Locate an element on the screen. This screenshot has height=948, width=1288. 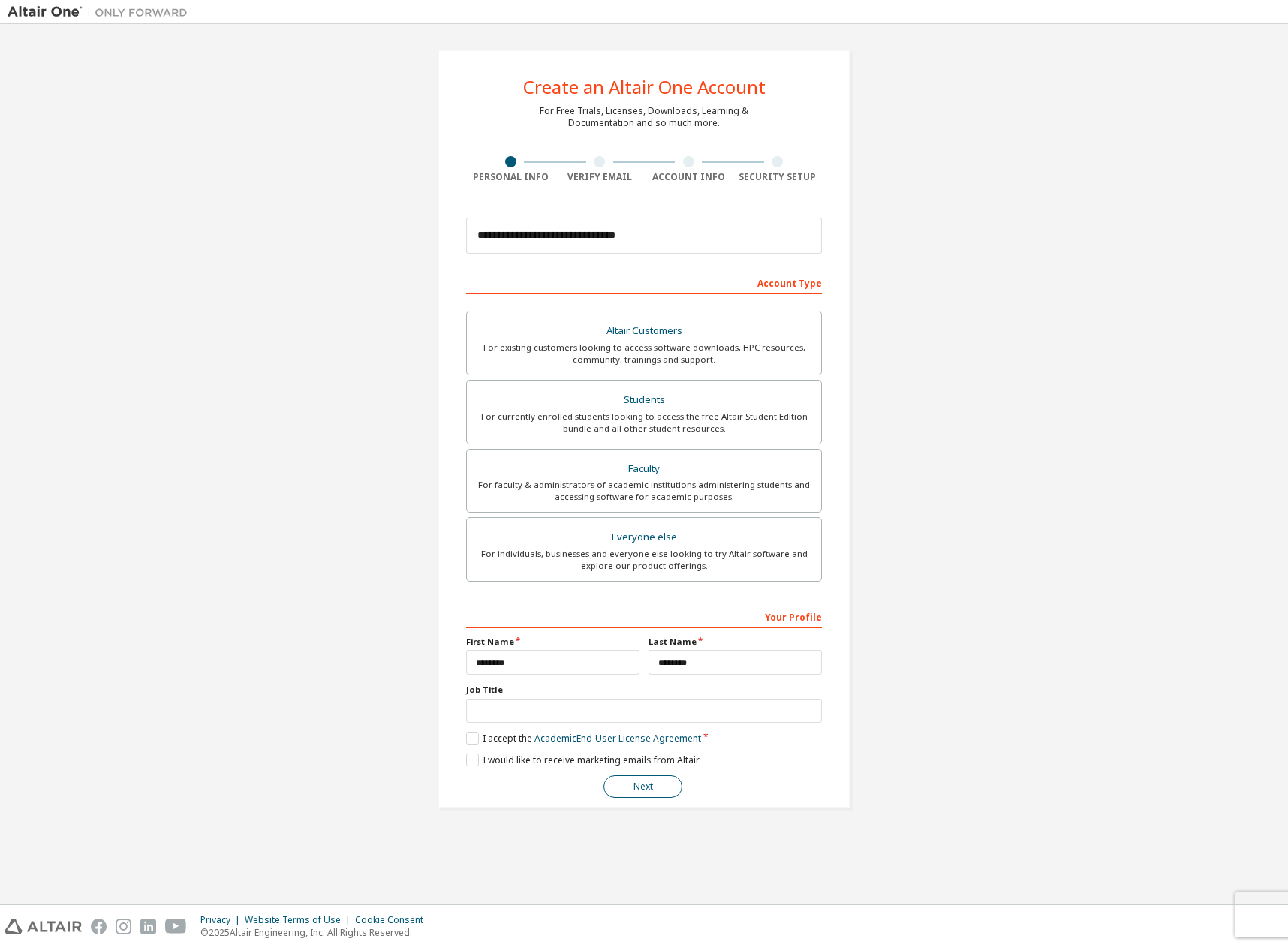
div: For existing customers looking to access software downloads, HPC resources, community, trainings ... is located at coordinates (644, 353).